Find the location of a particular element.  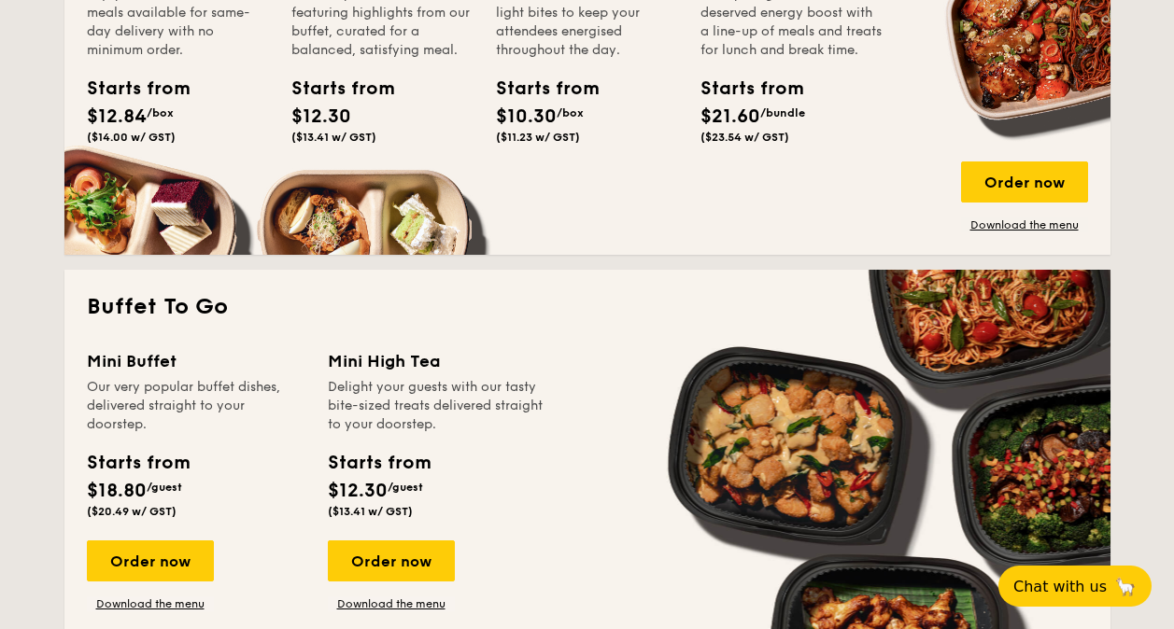

span: ($23.54 w/ GST) is located at coordinates (744, 137).